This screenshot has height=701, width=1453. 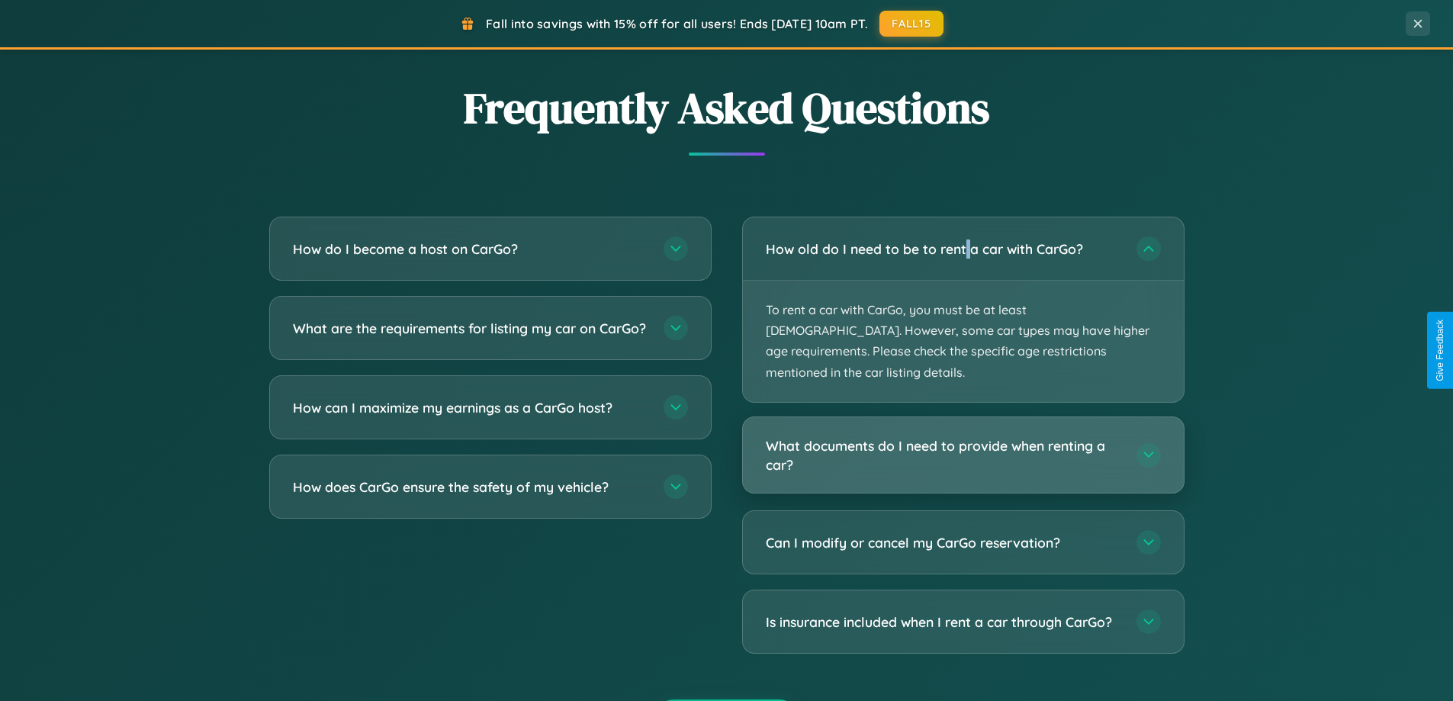 I want to click on h3: How old do I need to be to rent a car with CarGo?, so click(x=943, y=249).